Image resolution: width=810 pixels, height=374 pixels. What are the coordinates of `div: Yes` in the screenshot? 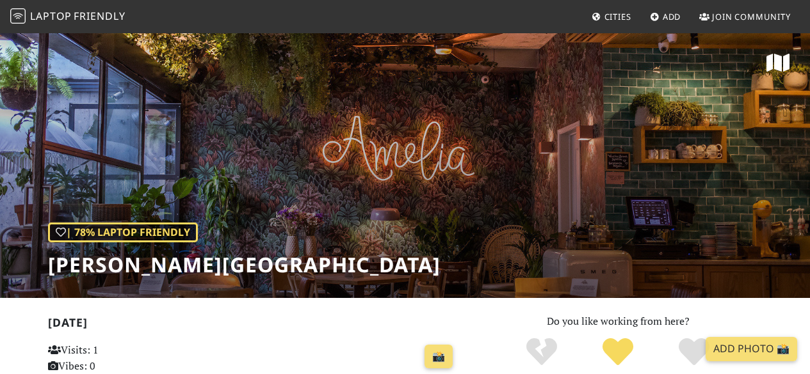 It's located at (618, 353).